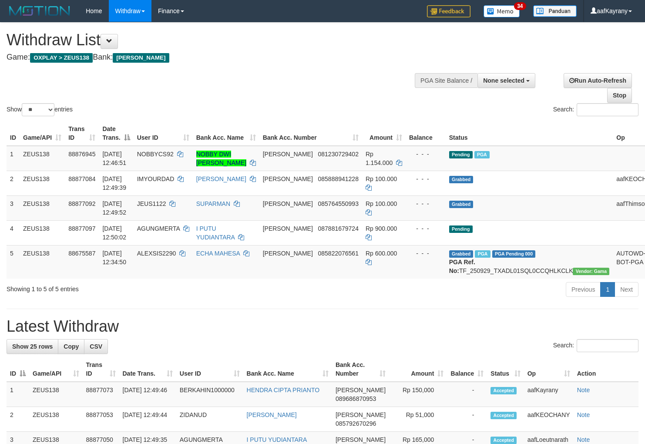  I want to click on a: Previous, so click(583, 289).